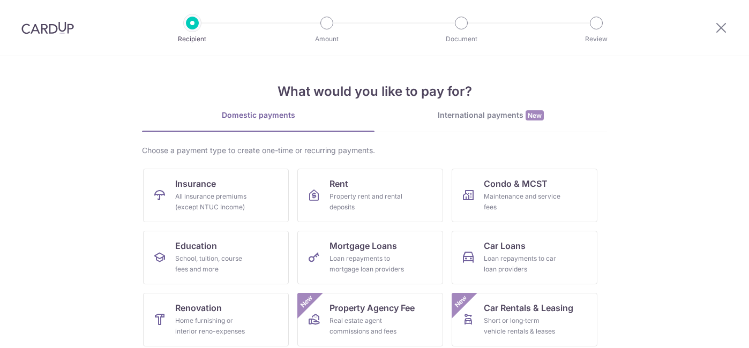 This screenshot has height=348, width=749. Describe the element at coordinates (375, 151) in the screenshot. I see `div: Choose a payment type to create one-time or recurring payments.` at that location.